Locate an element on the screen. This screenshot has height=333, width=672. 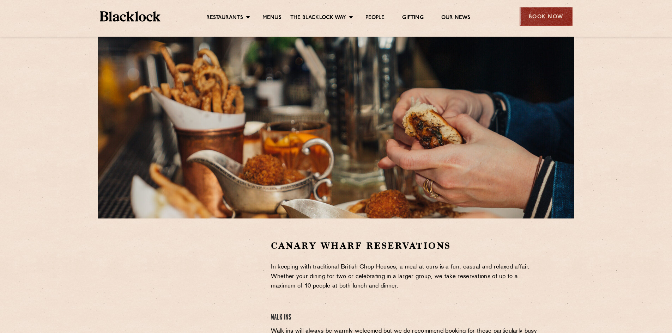
a: People is located at coordinates (375, 18).